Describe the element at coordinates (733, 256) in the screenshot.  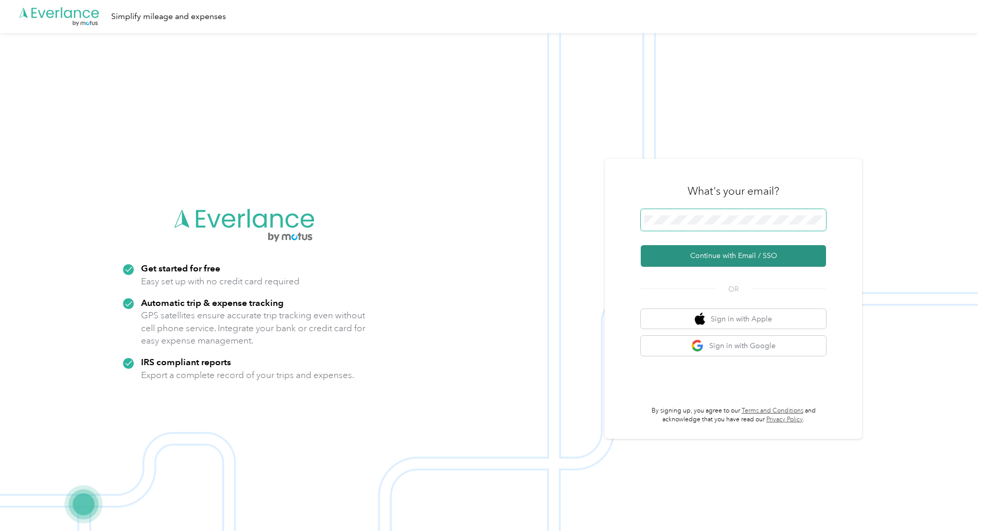
I see `button: Continue with Email / SSO` at that location.